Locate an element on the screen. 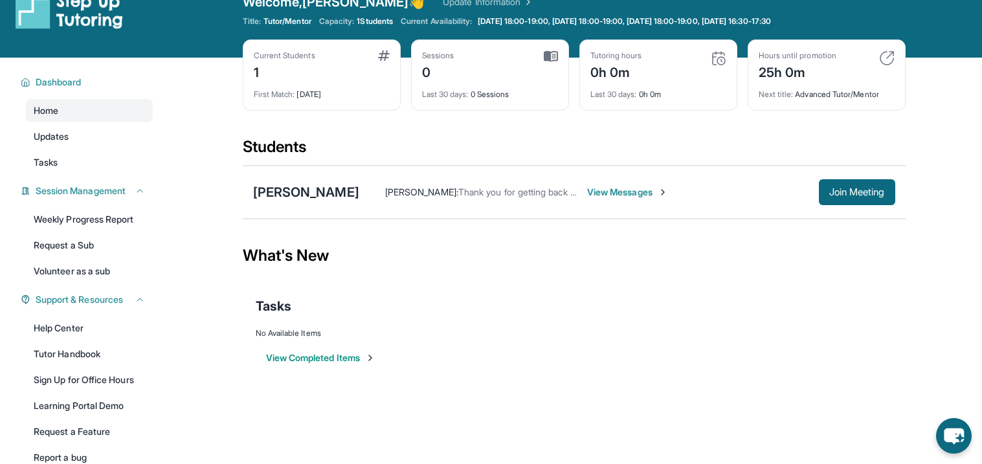 This screenshot has width=982, height=464. div: Current Students is located at coordinates (284, 56).